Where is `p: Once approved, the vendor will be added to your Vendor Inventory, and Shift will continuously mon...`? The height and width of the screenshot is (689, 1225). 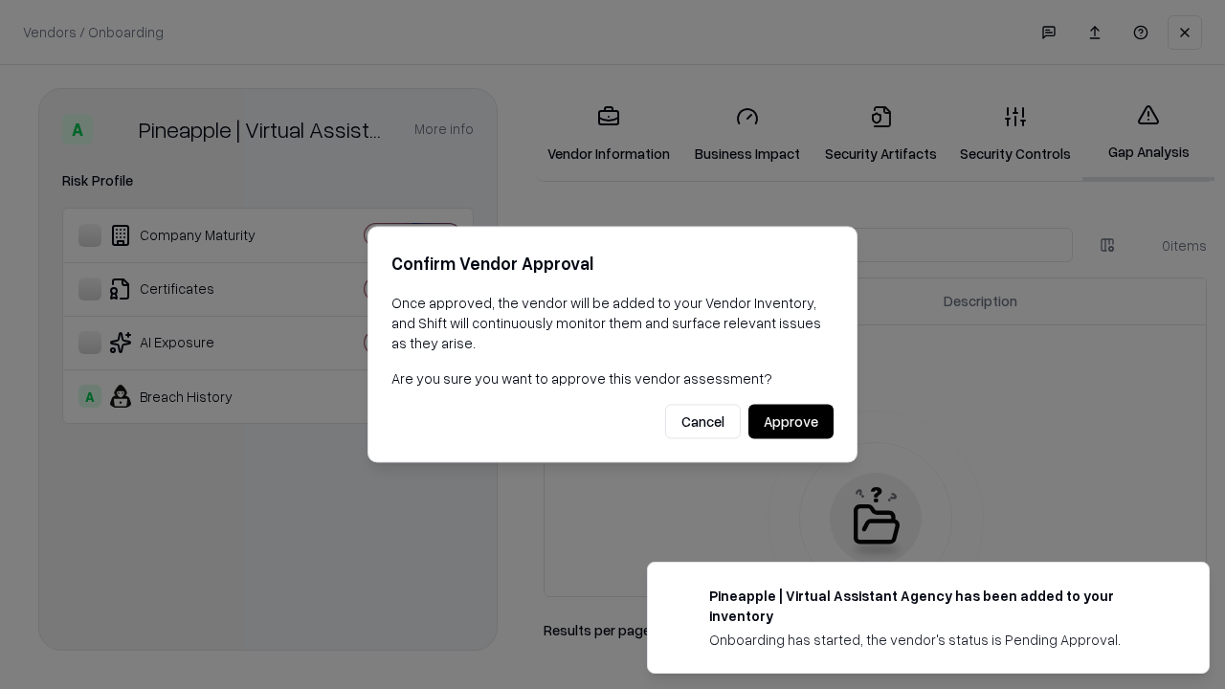
p: Once approved, the vendor will be added to your Vendor Inventory, and Shift will continuously mon... is located at coordinates (613, 323).